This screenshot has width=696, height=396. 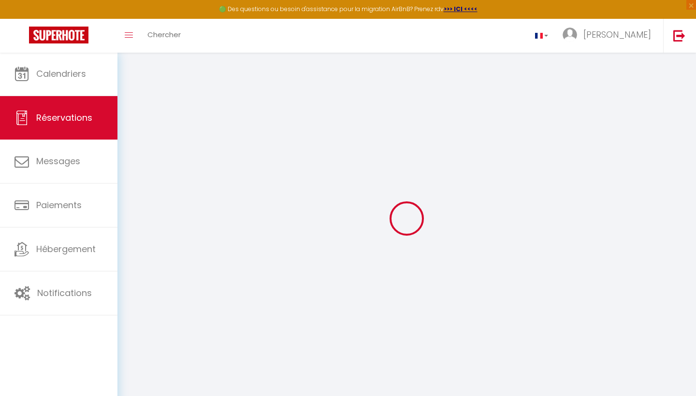 I want to click on span: Messages, so click(x=58, y=161).